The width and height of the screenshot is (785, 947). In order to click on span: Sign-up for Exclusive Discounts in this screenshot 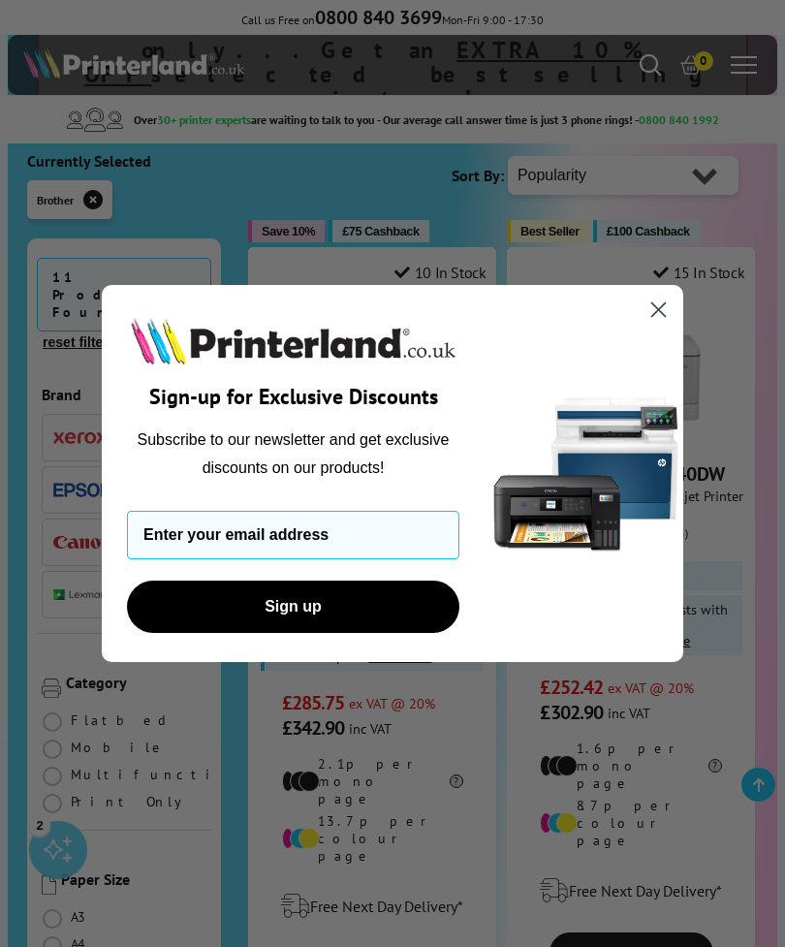, I will do `click(294, 396)`.